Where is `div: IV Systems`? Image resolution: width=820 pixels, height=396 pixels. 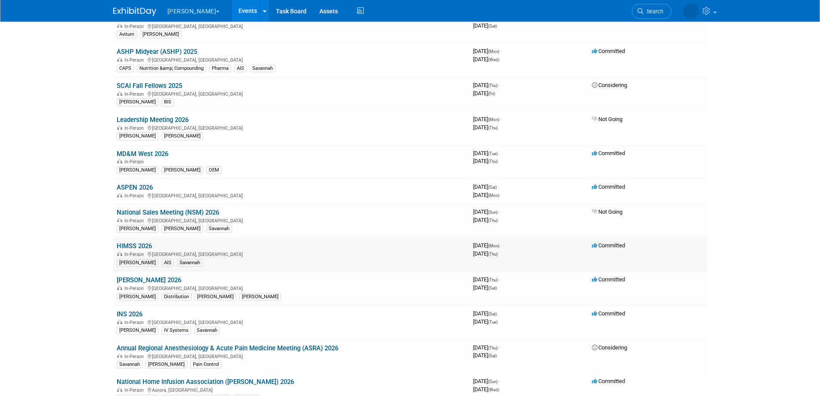
div: IV Systems is located at coordinates (176, 330).